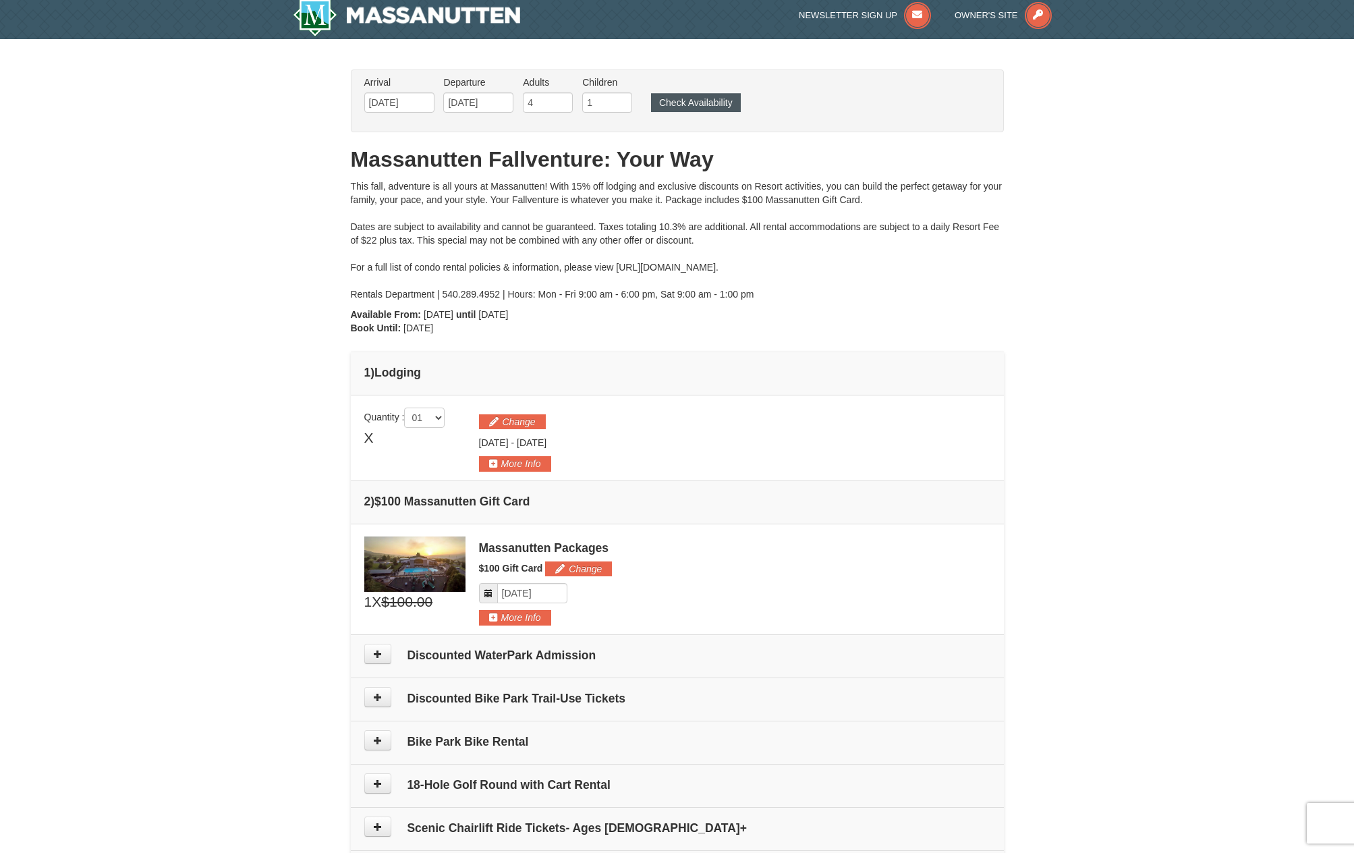 The height and width of the screenshot is (853, 1354). What do you see at coordinates (368, 602) in the screenshot?
I see `span: 1` at bounding box center [368, 602].